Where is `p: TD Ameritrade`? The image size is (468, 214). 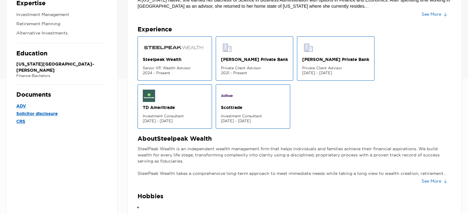
p: TD Ameritrade is located at coordinates (175, 107).